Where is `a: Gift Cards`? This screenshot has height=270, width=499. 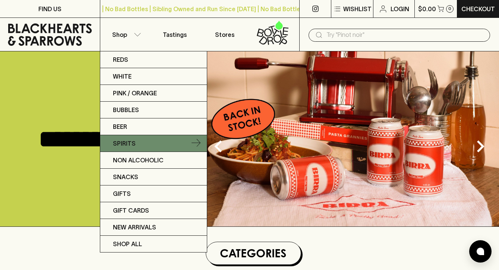 a: Gift Cards is located at coordinates (154, 211).